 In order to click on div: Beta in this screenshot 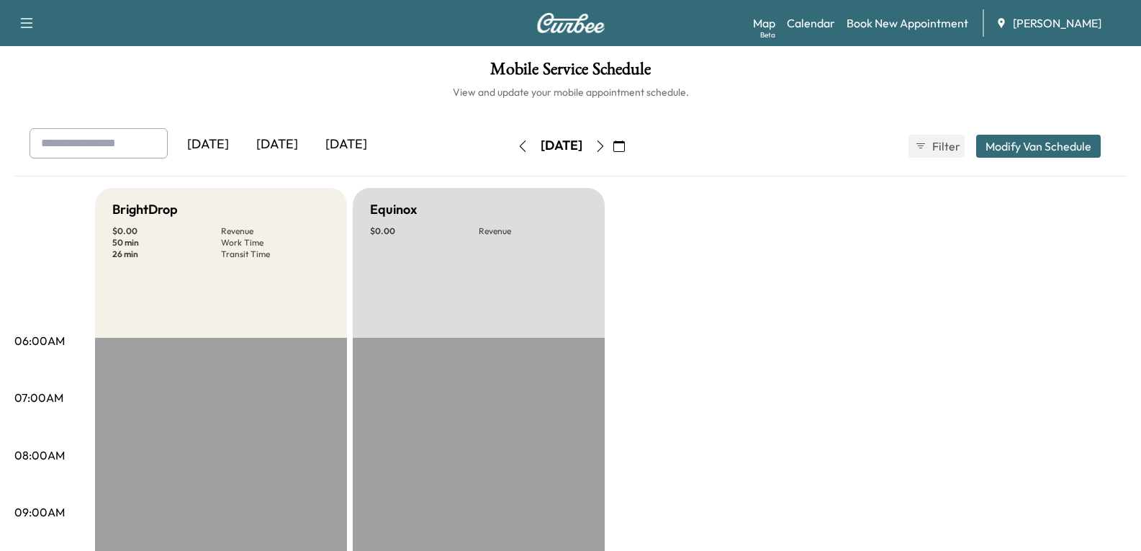, I will do `click(767, 35)`.